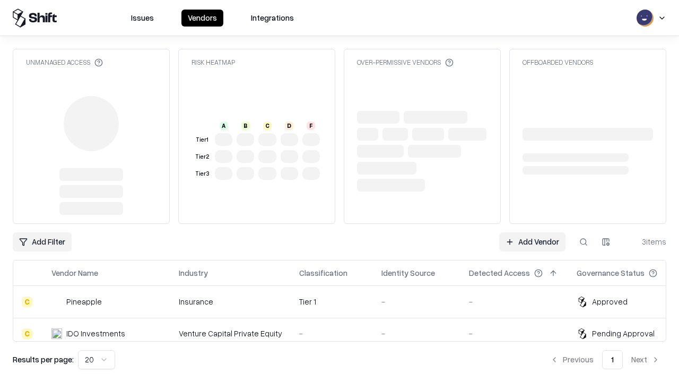 This screenshot has height=382, width=679. I want to click on div: Tier 3, so click(202, 173).